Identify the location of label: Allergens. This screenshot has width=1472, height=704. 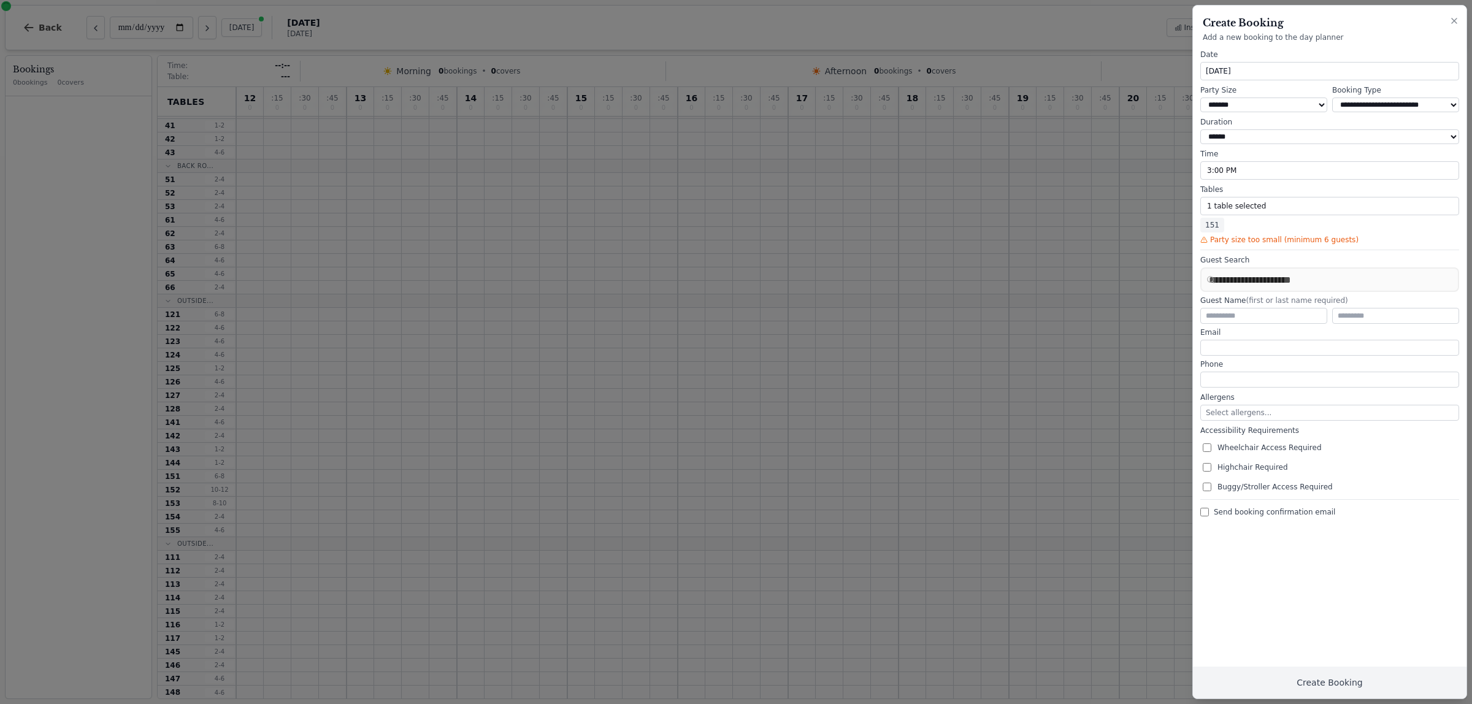
(1330, 397).